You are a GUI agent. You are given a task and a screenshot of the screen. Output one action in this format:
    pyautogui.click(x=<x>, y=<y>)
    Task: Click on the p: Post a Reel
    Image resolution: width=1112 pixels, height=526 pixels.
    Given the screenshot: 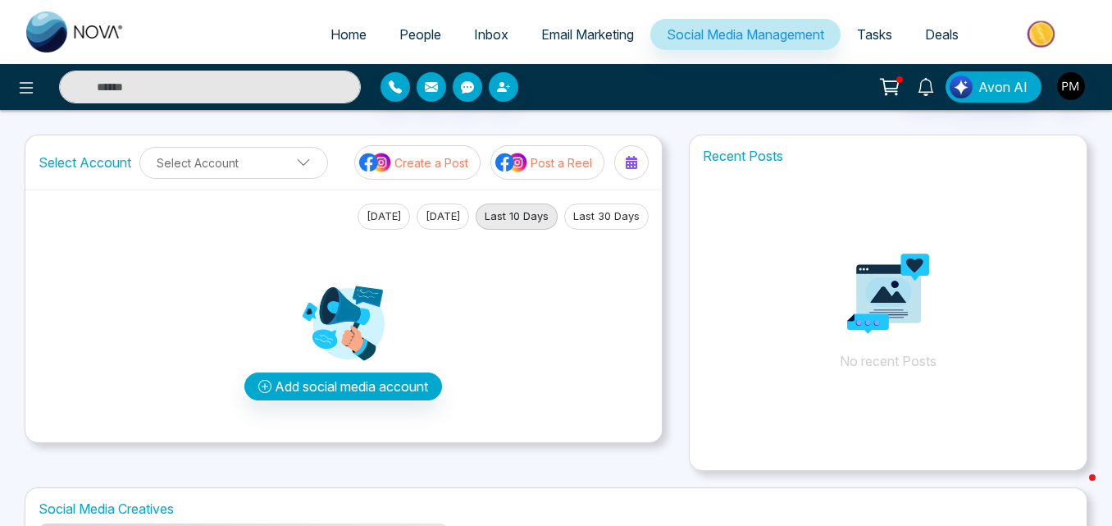 What is the action you would take?
    pyautogui.click(x=561, y=162)
    